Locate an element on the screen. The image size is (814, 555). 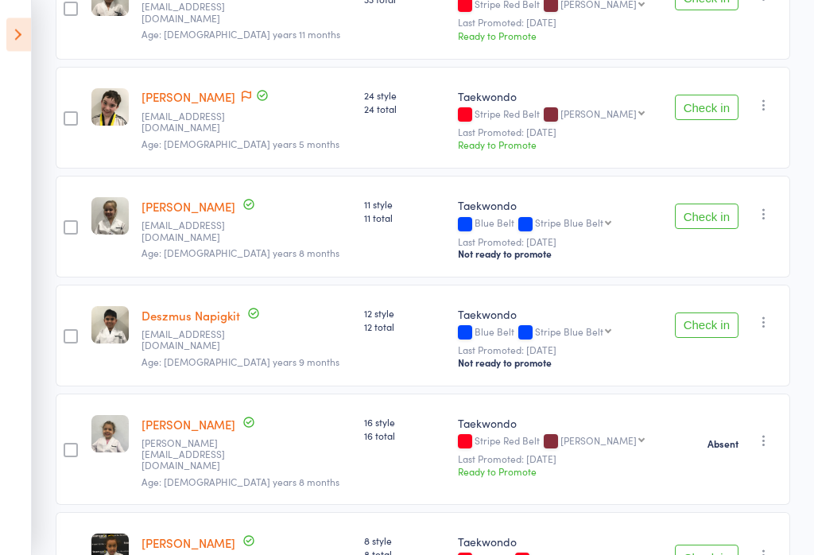
small: mariapamela78@hotmail.com is located at coordinates (193, 340).